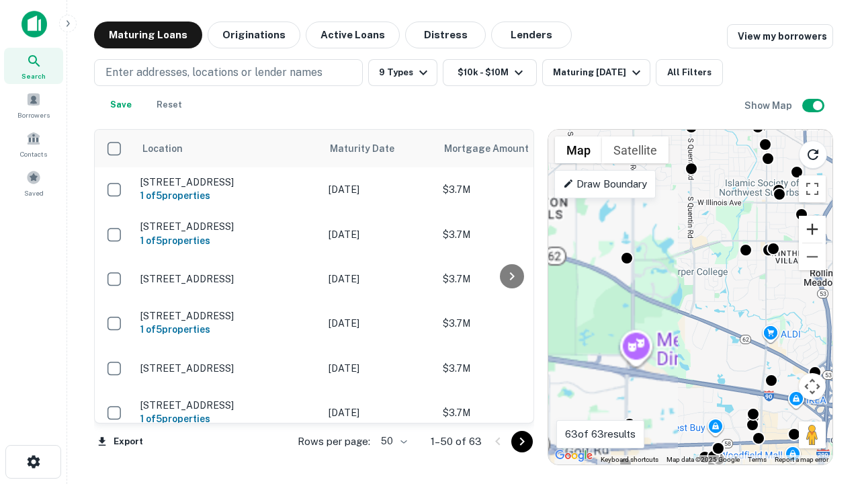 The height and width of the screenshot is (484, 860). I want to click on button: Show street map, so click(578, 150).